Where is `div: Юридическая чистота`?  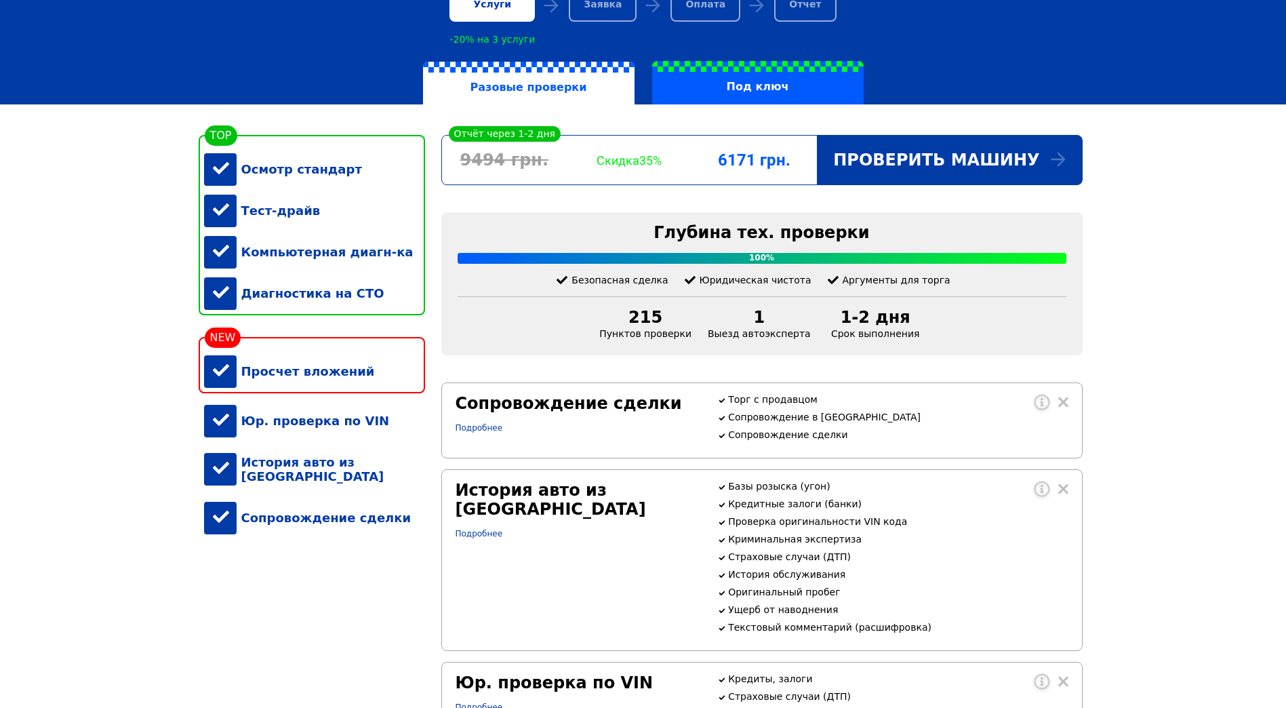
div: Юридическая чистота is located at coordinates (756, 280).